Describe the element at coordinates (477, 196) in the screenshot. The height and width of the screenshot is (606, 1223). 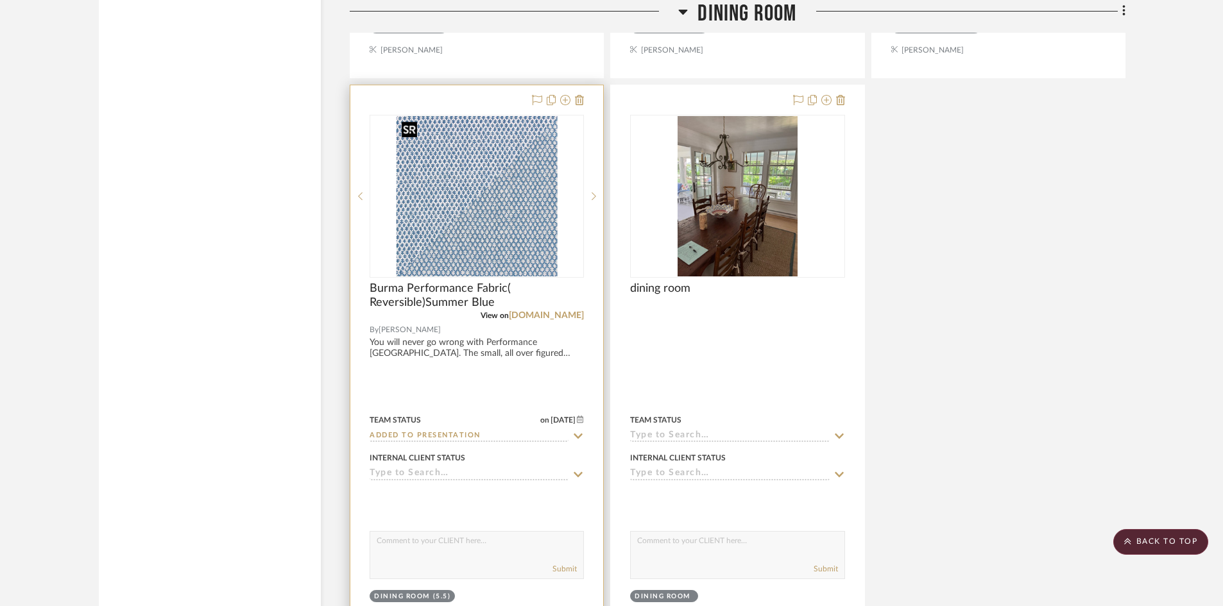
I see `div: 0` at that location.